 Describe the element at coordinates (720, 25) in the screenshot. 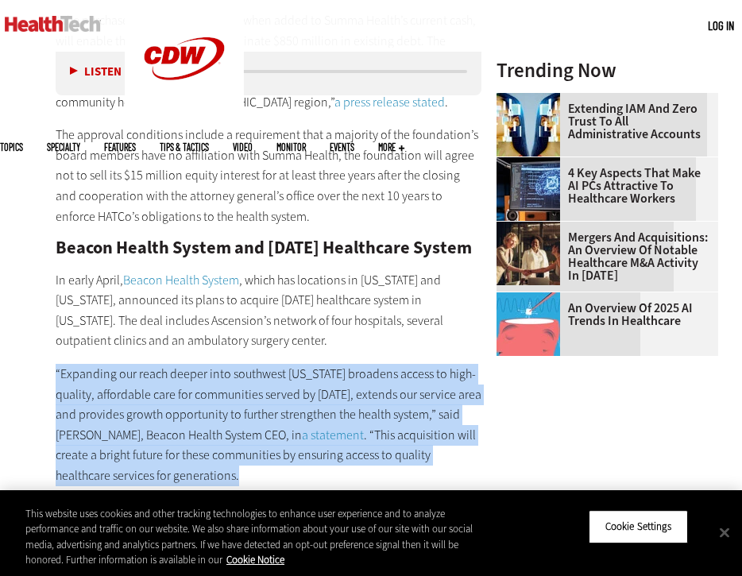

I see `a: Log in` at that location.